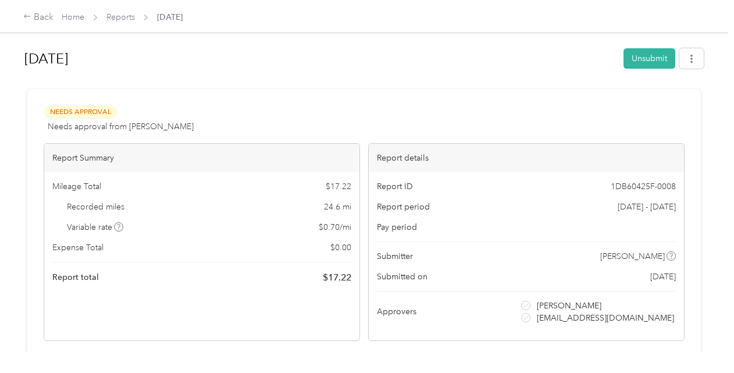  I want to click on div: Report details, so click(526, 158).